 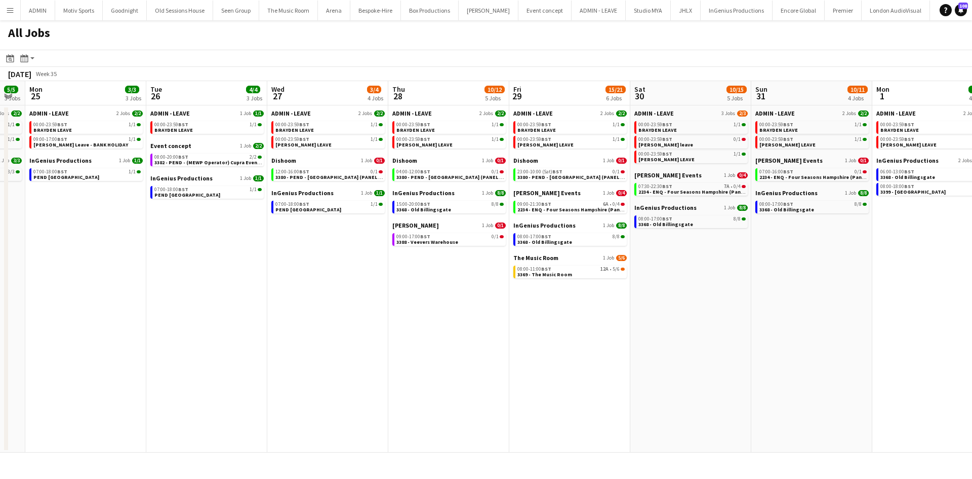 I want to click on span: 06:00-13:00, so click(x=897, y=172).